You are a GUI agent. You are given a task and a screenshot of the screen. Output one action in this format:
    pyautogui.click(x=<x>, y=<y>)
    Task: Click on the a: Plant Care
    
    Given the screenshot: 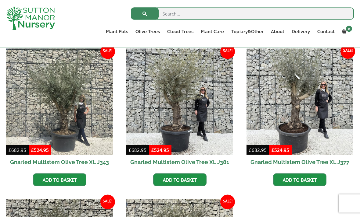 What is the action you would take?
    pyautogui.click(x=212, y=32)
    